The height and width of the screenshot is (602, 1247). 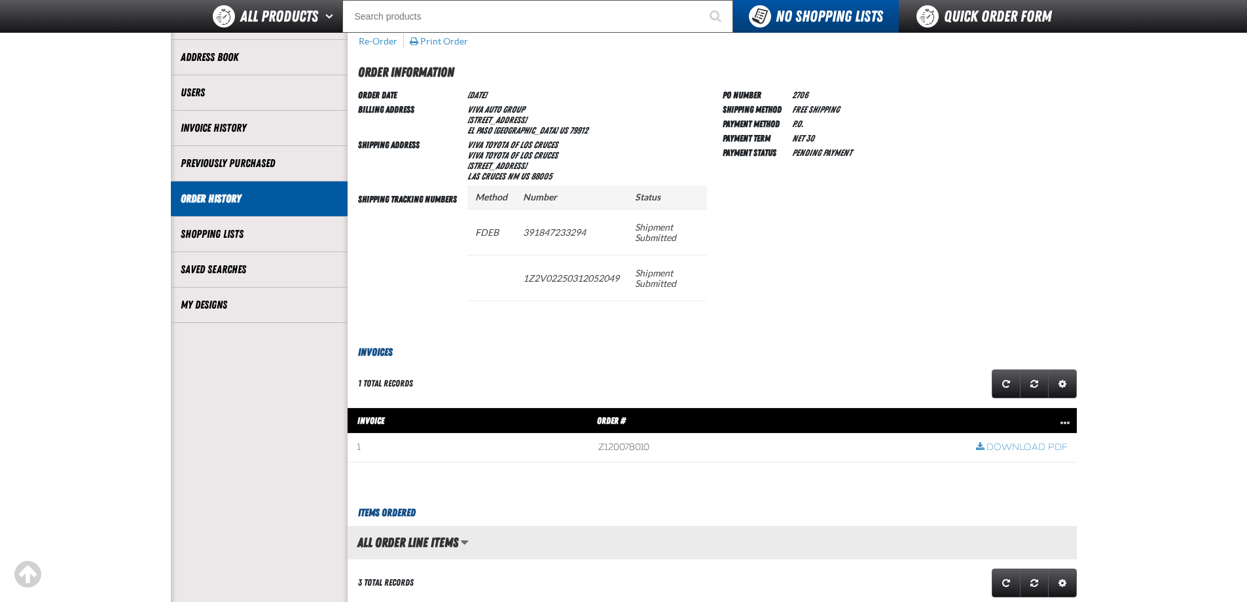 What do you see at coordinates (410, 94) in the screenshot?
I see `td: Order Date` at bounding box center [410, 94].